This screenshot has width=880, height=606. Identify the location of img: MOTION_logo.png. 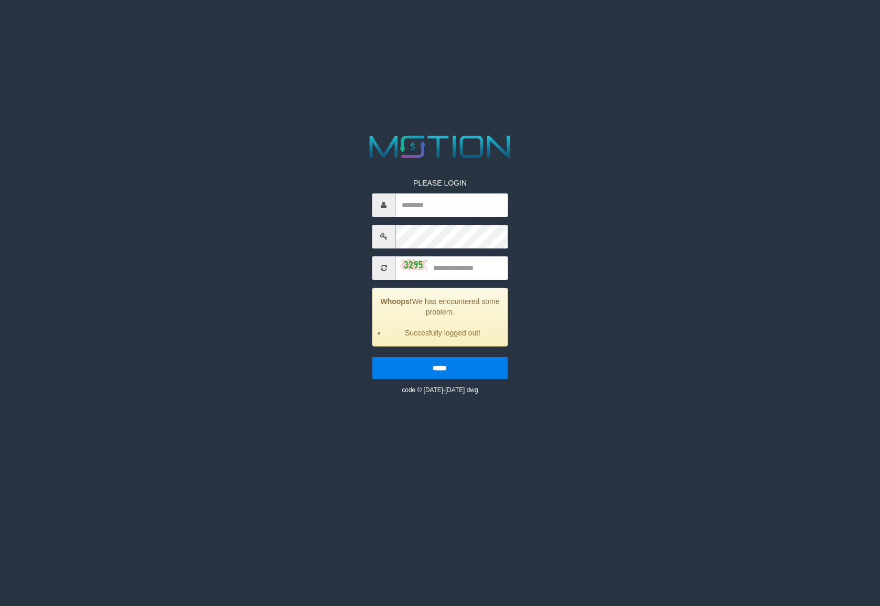
(440, 147).